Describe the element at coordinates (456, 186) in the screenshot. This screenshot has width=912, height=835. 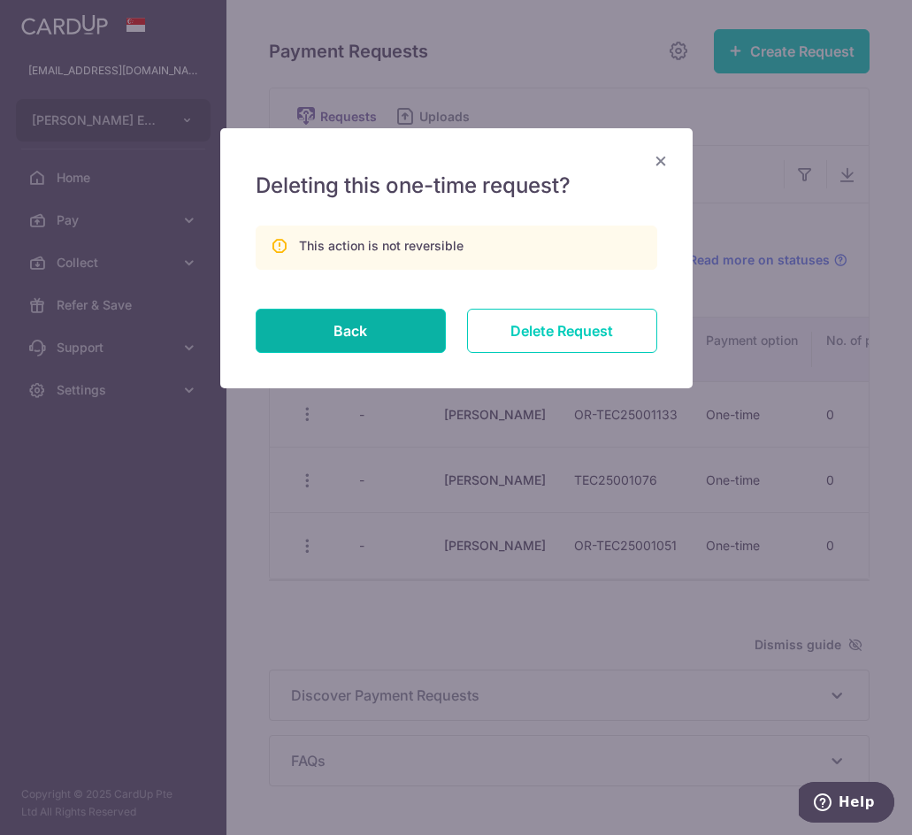
I see `h5: Deleting this one-time request?` at that location.